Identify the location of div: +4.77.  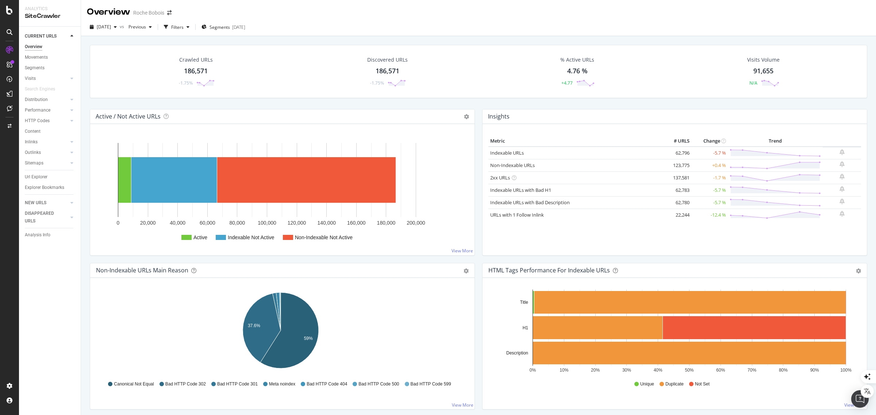
(567, 83).